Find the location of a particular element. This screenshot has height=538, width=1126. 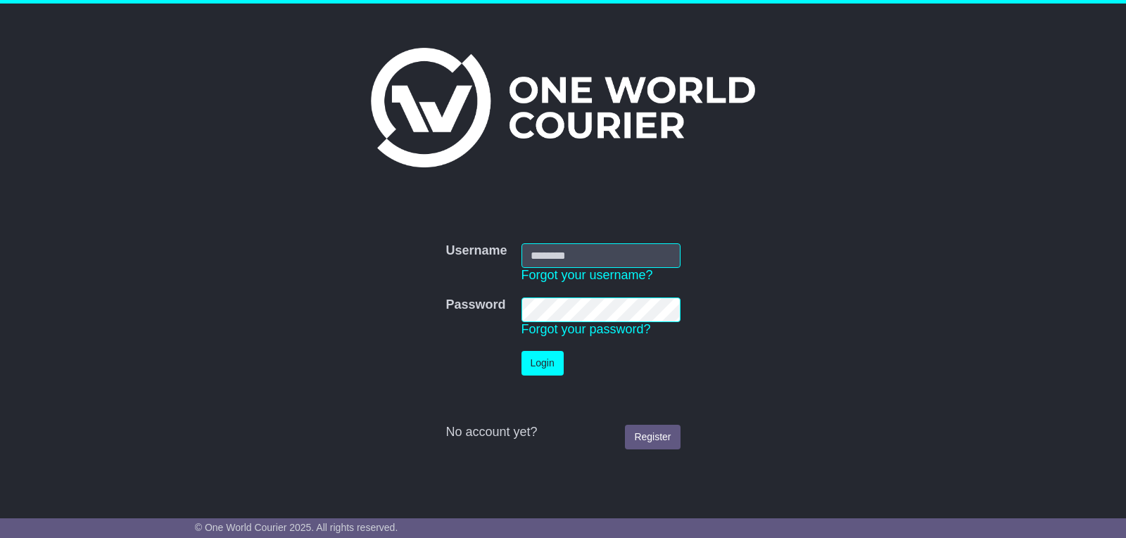

label: Password is located at coordinates (475, 305).